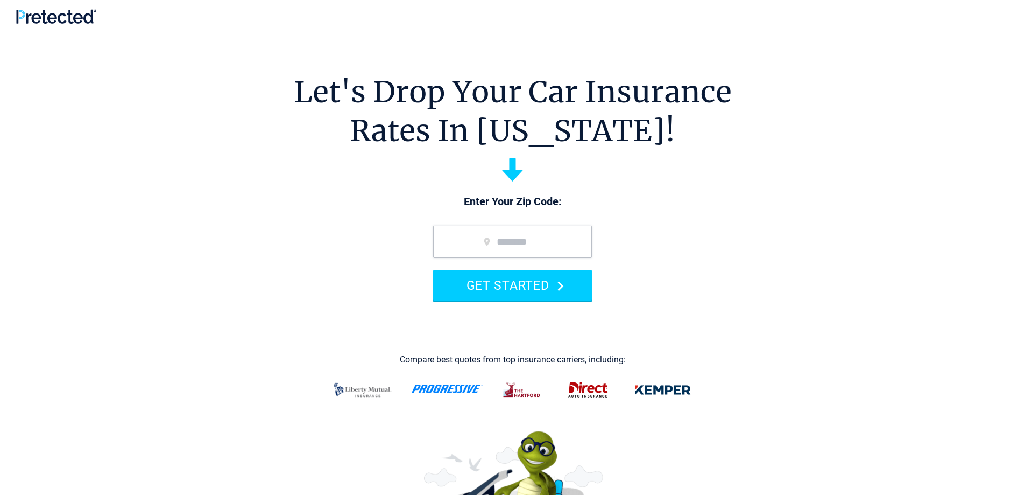 The image size is (1025, 495). Describe the element at coordinates (512, 242) in the screenshot. I see `input: zip code` at that location.